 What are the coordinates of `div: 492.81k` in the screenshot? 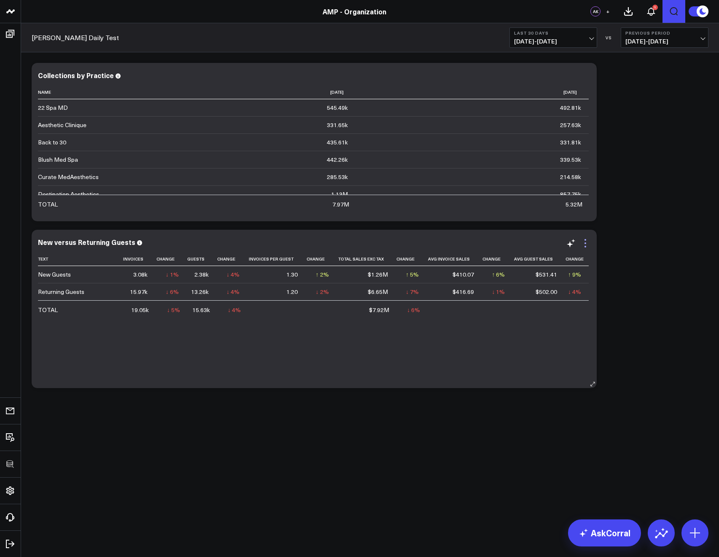 It's located at (571, 108).